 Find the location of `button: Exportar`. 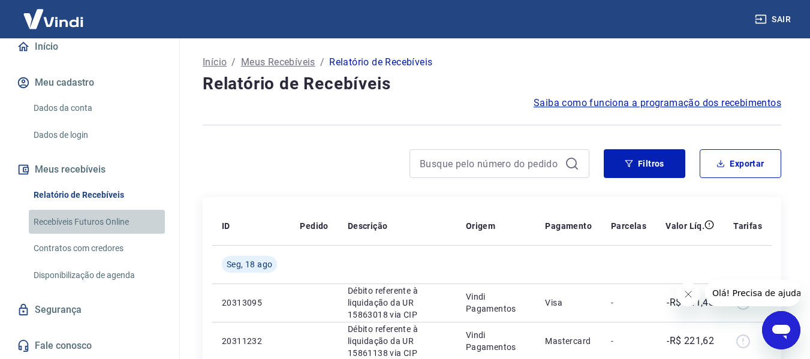

button: Exportar is located at coordinates (741, 164).